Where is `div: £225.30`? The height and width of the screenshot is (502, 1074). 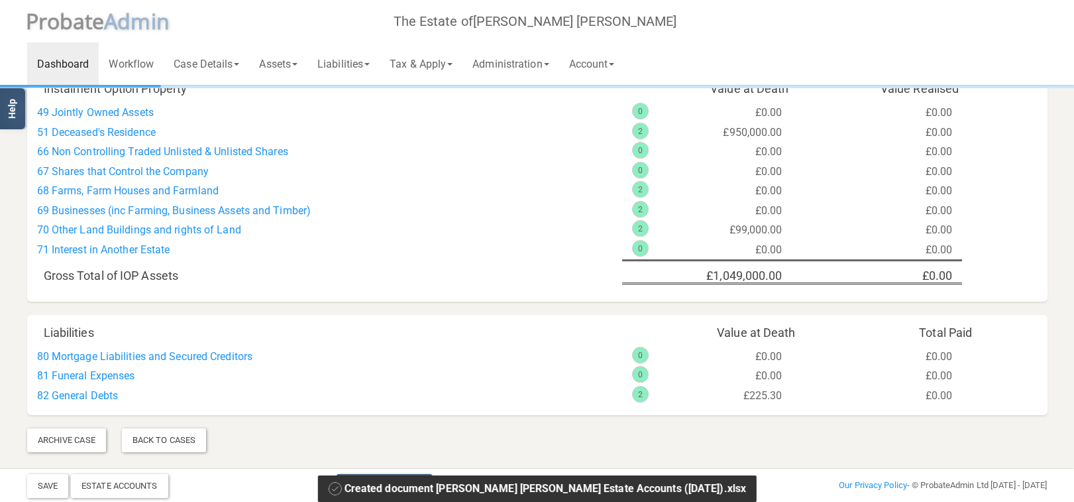
div: £225.30 is located at coordinates (707, 396).